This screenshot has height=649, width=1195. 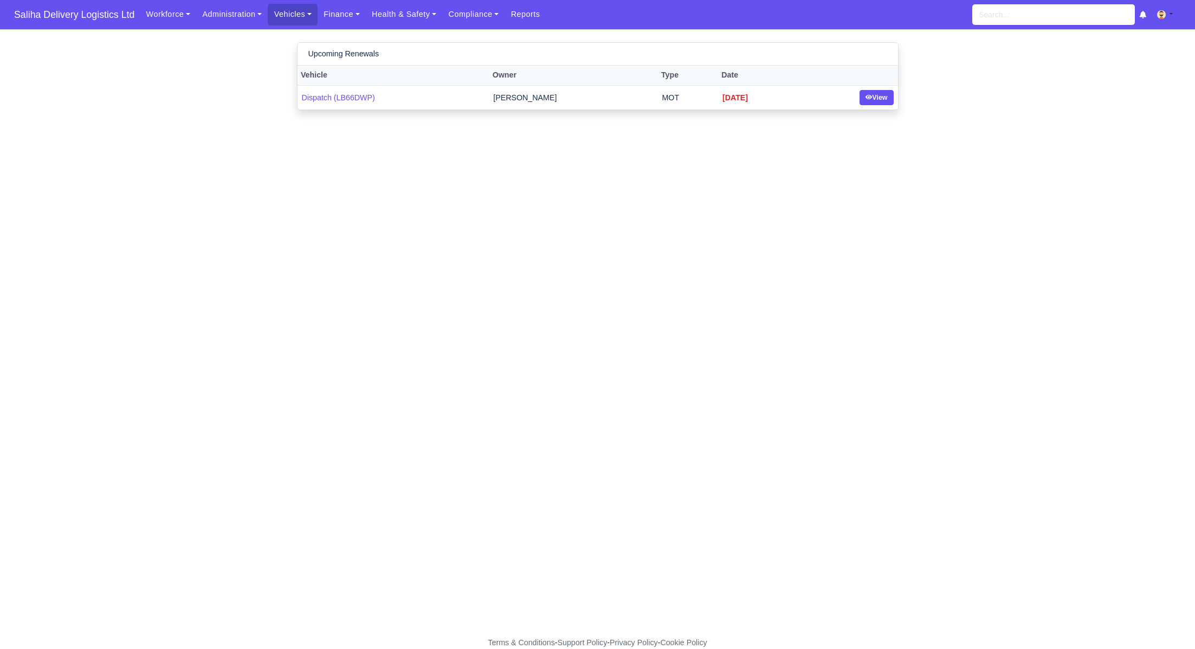 What do you see at coordinates (583, 642) in the screenshot?
I see `a: Support Policy` at bounding box center [583, 642].